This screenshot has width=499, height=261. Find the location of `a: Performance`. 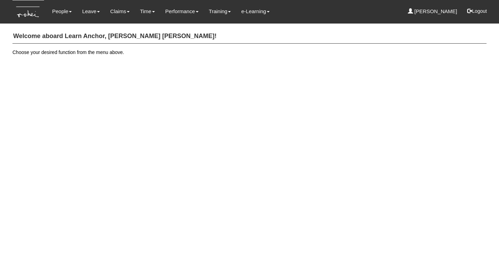

a: Performance is located at coordinates (182, 11).